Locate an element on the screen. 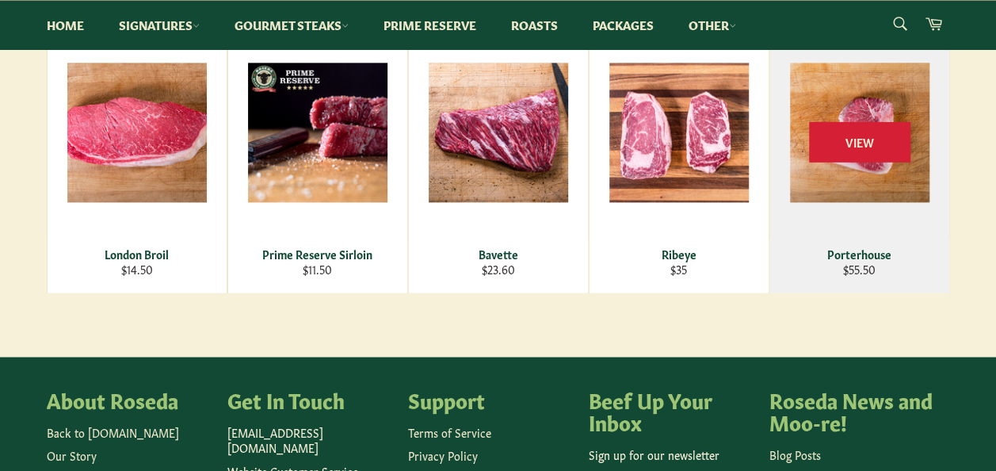  a: Terms of Service is located at coordinates (449, 432).